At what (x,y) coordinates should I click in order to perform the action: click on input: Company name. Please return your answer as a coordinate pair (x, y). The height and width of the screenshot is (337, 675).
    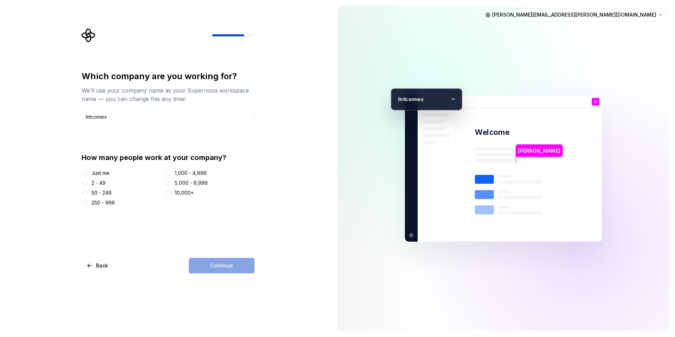
    Looking at the image, I should click on (168, 116).